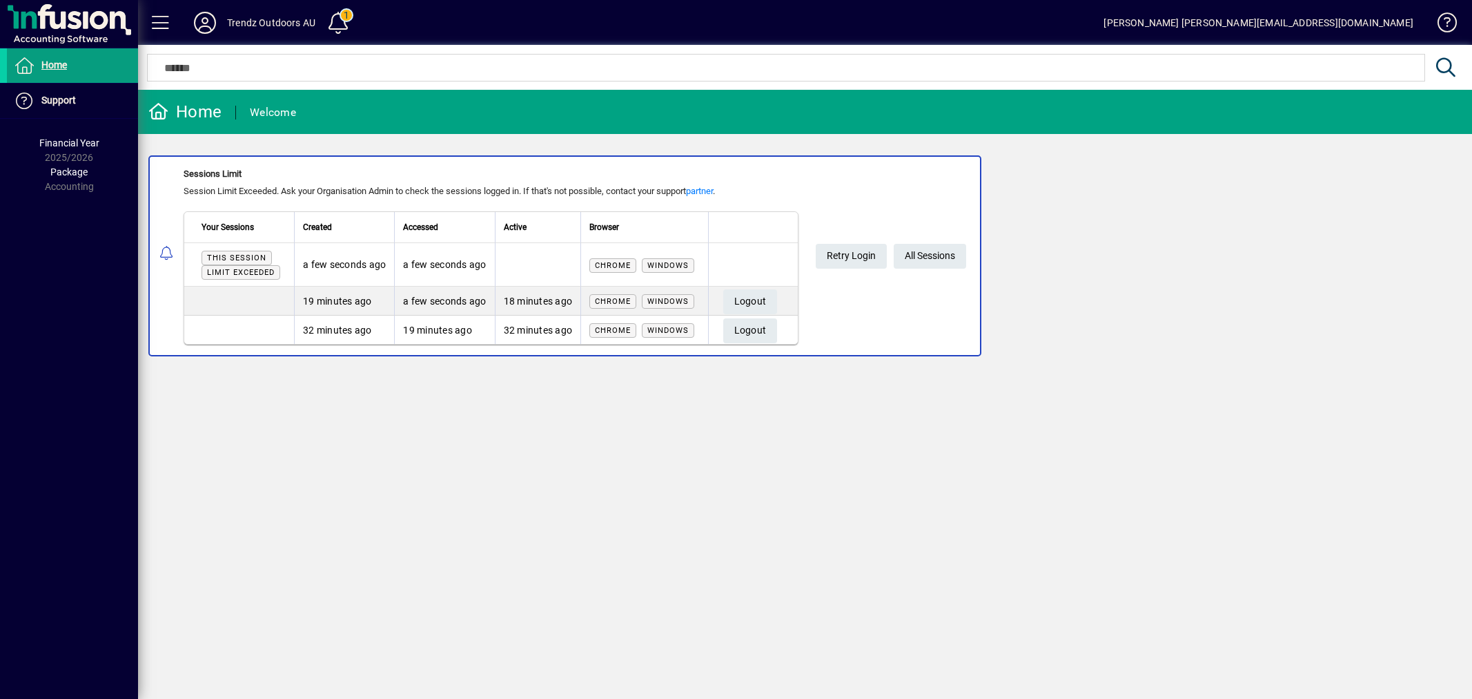 The height and width of the screenshot is (699, 1472). What do you see at coordinates (1441, 25) in the screenshot?
I see `a: Knowledge Base` at bounding box center [1441, 25].